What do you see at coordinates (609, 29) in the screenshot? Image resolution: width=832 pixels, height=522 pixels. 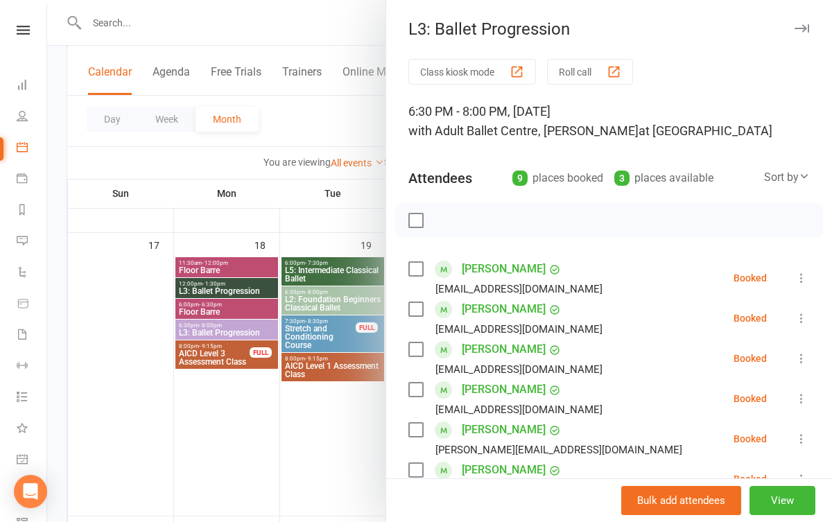 I see `div: L3: Ballet Progression` at bounding box center [609, 29].